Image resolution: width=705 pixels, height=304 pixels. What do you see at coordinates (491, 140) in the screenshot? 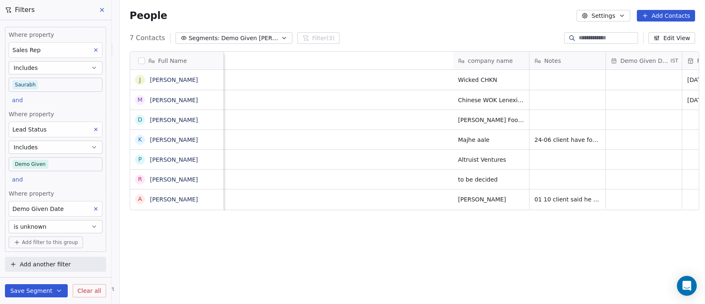
I see `span: Majhe aale` at bounding box center [491, 140].